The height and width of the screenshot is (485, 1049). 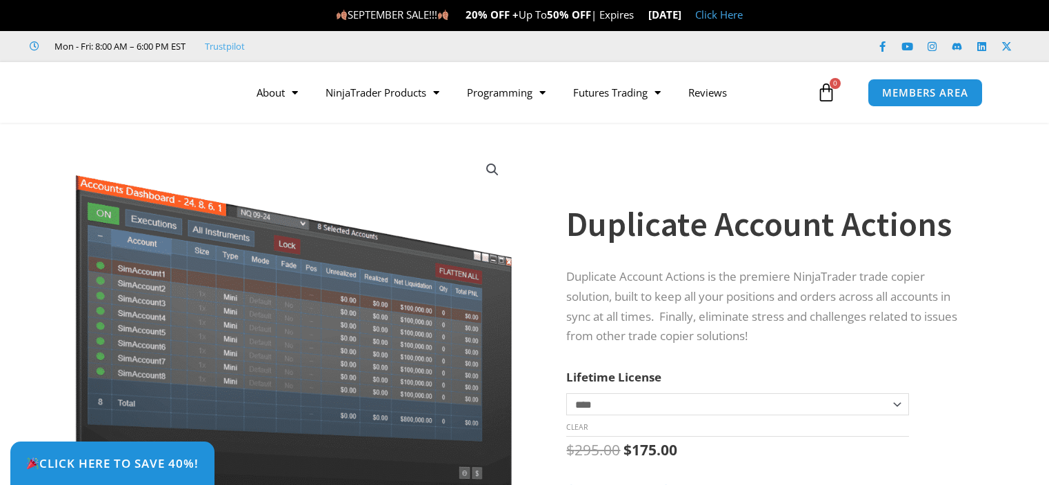 What do you see at coordinates (569, 14) in the screenshot?
I see `strong: 50% OFF` at bounding box center [569, 14].